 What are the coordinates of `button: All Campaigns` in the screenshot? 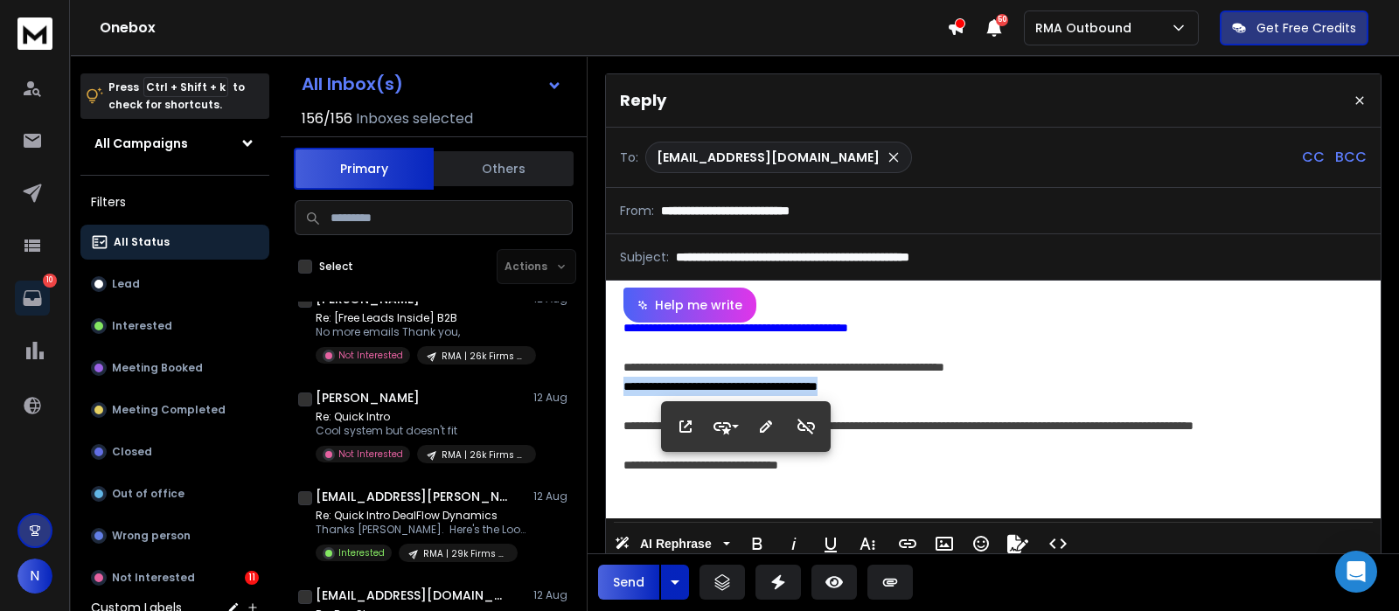 It's located at (175, 143).